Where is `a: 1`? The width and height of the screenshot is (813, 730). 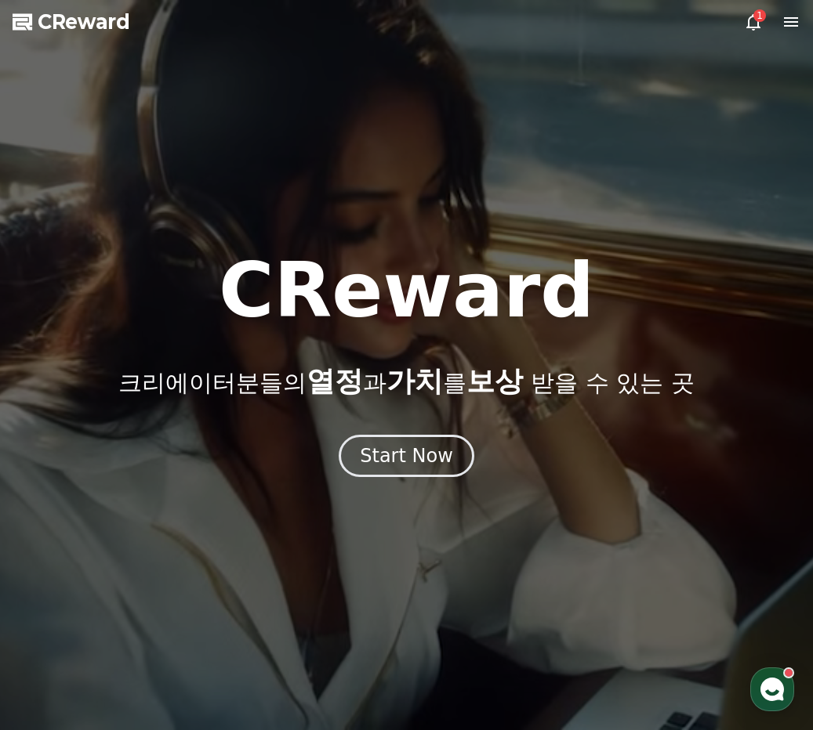
a: 1 is located at coordinates (753, 22).